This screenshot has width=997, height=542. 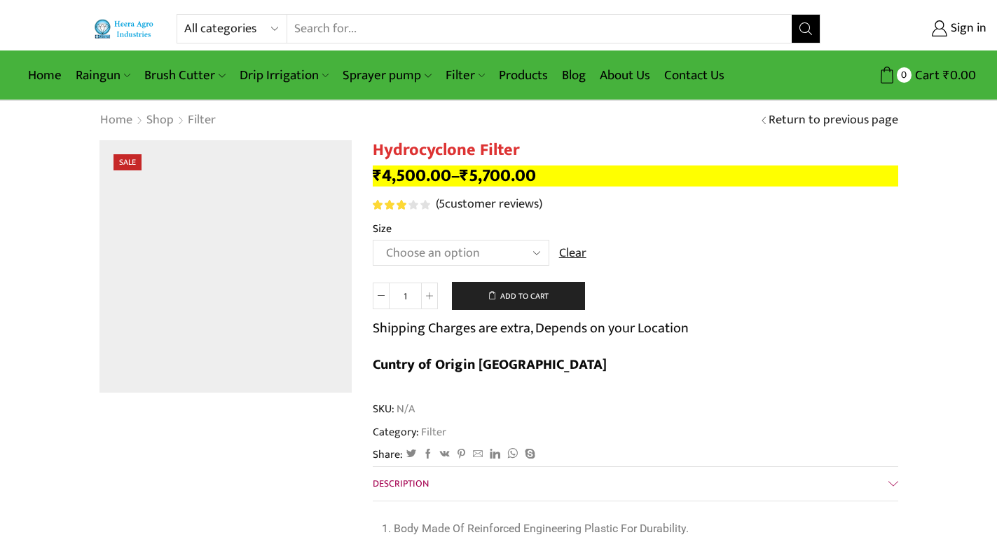 What do you see at coordinates (409, 432) in the screenshot?
I see `span: Category:` at bounding box center [409, 432].